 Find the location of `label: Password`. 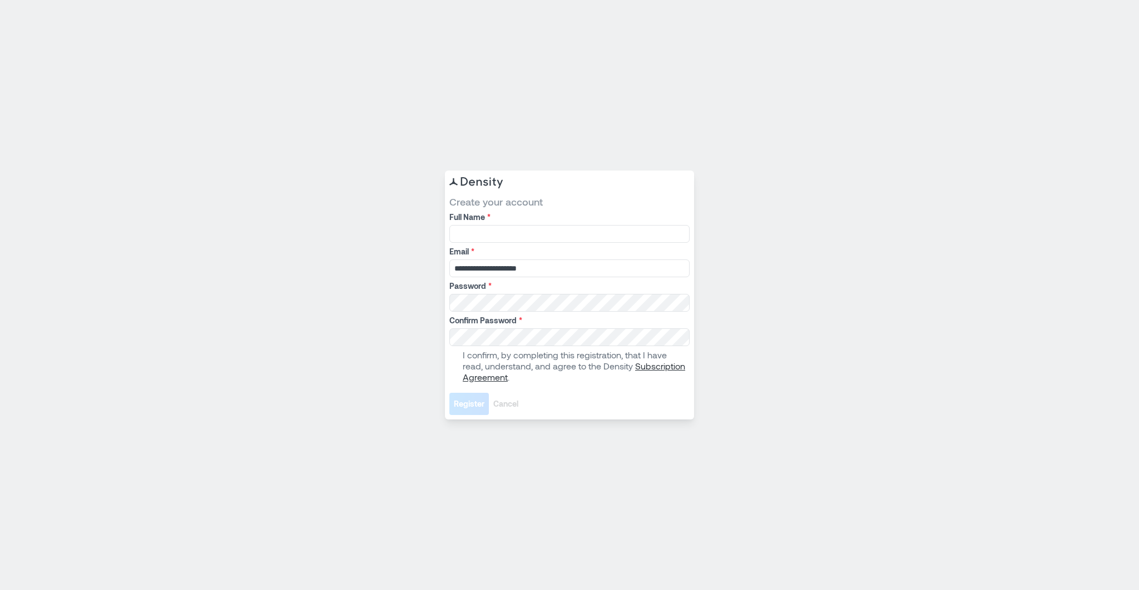

label: Password is located at coordinates (568, 286).